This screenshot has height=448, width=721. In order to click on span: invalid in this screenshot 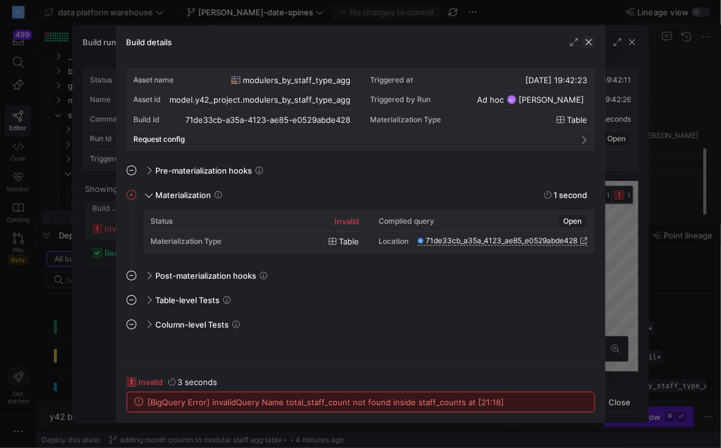, I will do `click(151, 382)`.